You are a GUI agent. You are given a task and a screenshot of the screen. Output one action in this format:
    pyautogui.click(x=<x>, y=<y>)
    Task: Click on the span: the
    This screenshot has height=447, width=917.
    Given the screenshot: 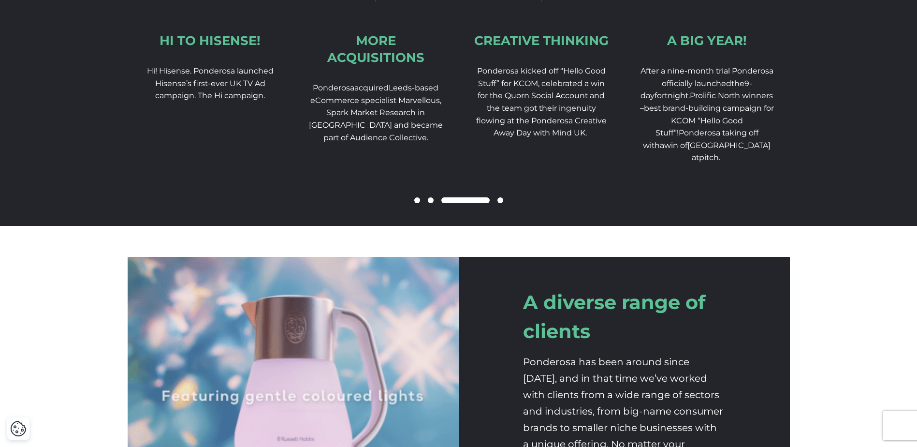 What is the action you would take?
    pyautogui.click(x=738, y=83)
    